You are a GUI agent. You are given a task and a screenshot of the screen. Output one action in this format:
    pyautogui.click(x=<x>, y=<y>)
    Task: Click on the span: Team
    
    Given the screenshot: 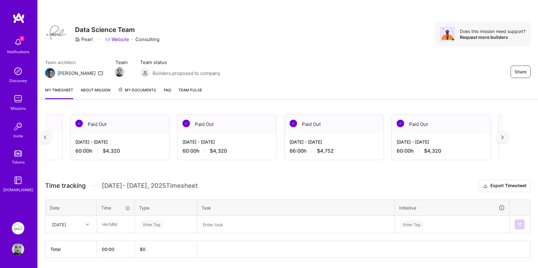 What is the action you would take?
    pyautogui.click(x=121, y=62)
    